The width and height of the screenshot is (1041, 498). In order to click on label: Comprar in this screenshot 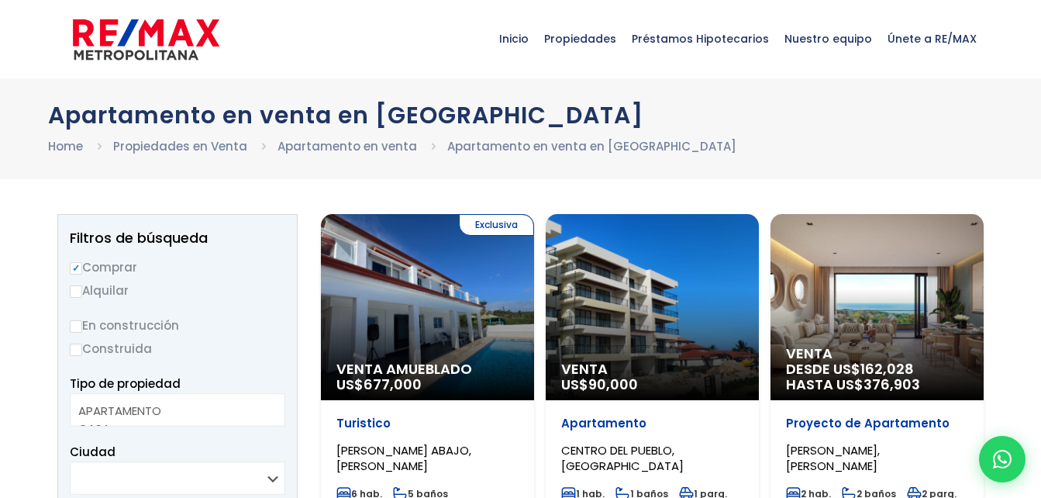, I will do `click(177, 267)`.